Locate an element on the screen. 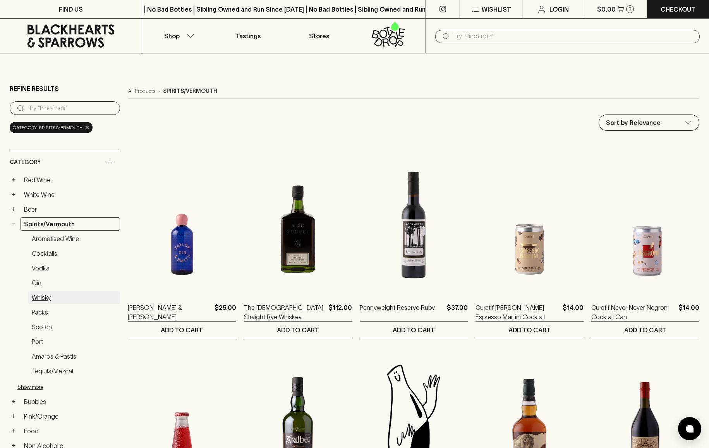  div: Category is located at coordinates (65, 162).